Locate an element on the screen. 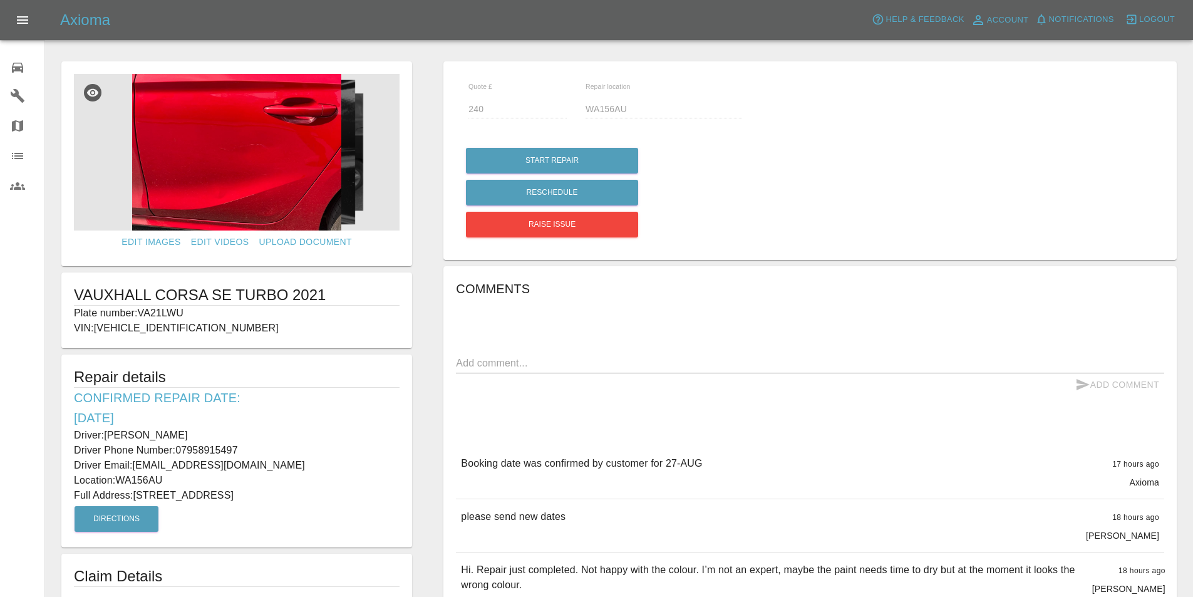  span: Account is located at coordinates (1008, 20).